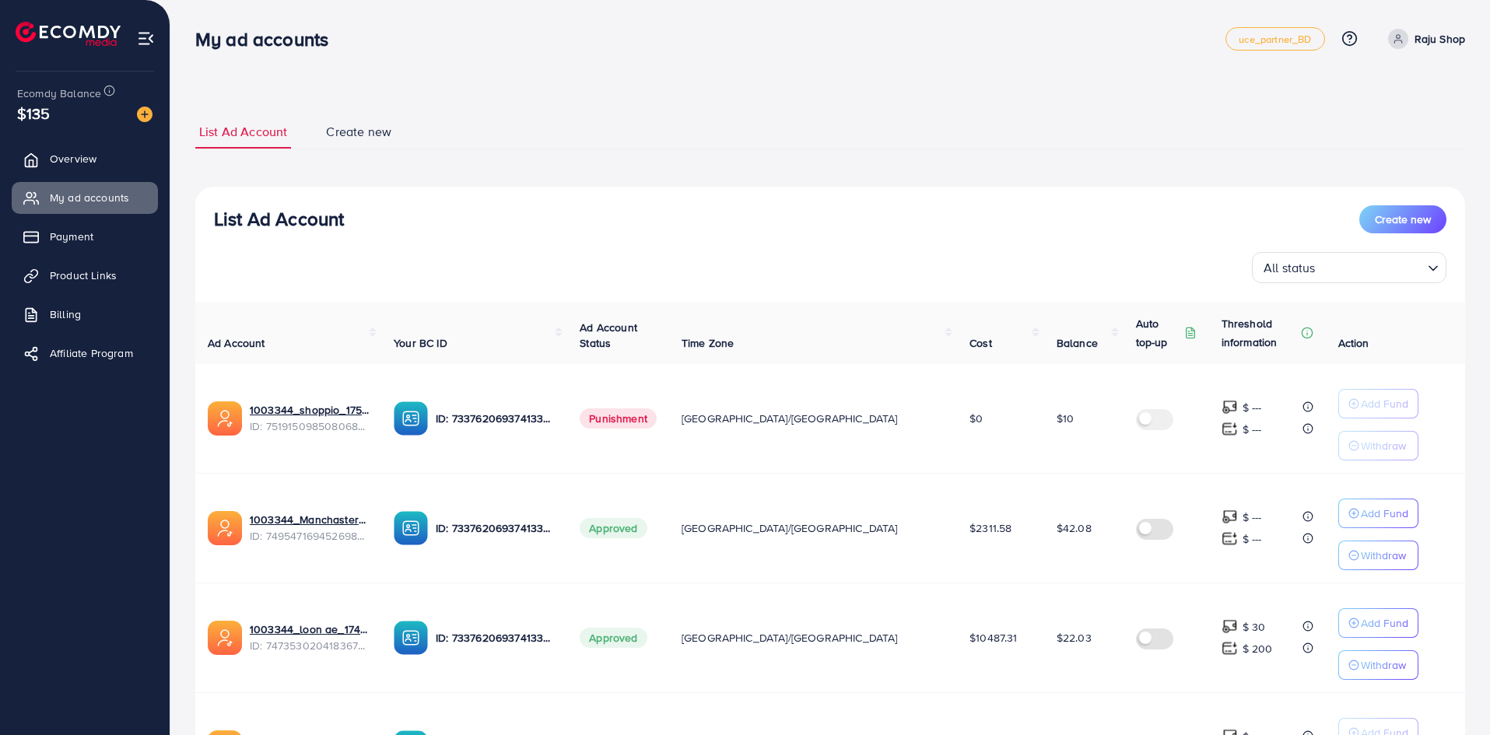 The image size is (1490, 735). What do you see at coordinates (68, 33) in the screenshot?
I see `a: logo` at bounding box center [68, 33].